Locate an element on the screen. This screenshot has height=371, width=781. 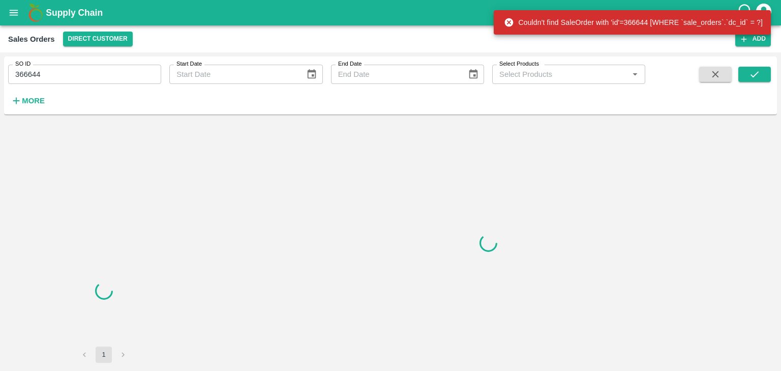
b: Supply Chain is located at coordinates (74, 13).